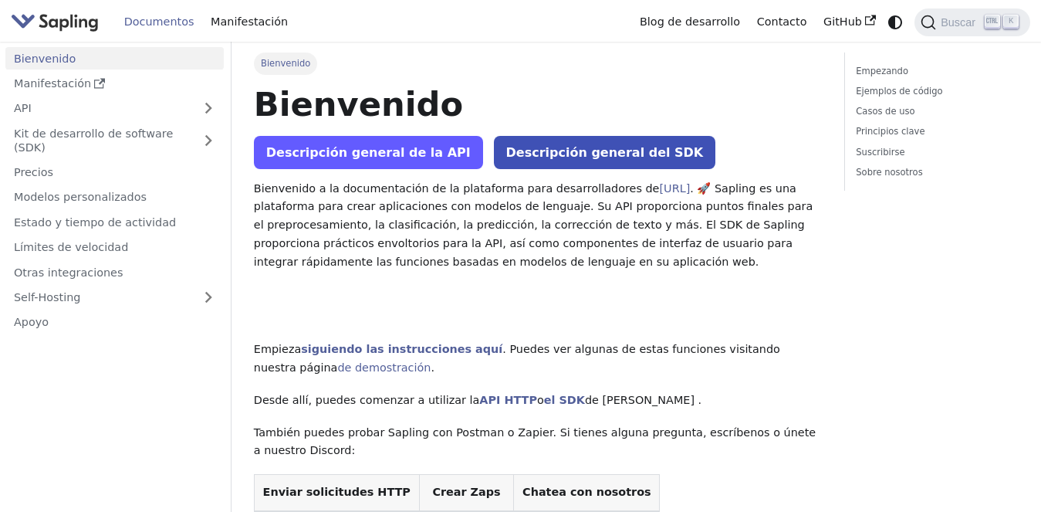 The width and height of the screenshot is (1041, 512). Describe the element at coordinates (535, 441) in the screenshot. I see `font: También puedes probar Sapling con Postman o Zapier. Si tienes alguna pregunta, escríbenos o únete...` at that location.